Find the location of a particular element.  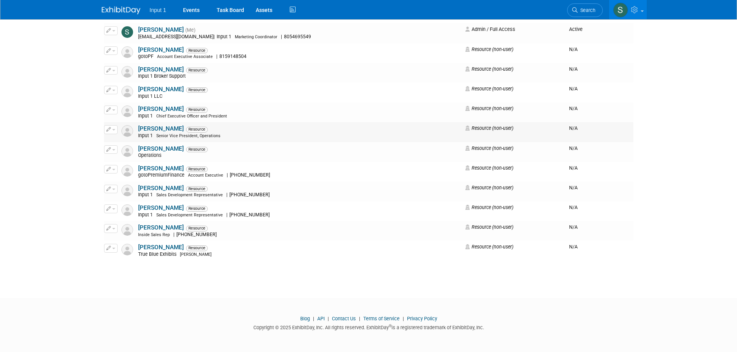

span: gotoPremiumFinance is located at coordinates (163, 175).